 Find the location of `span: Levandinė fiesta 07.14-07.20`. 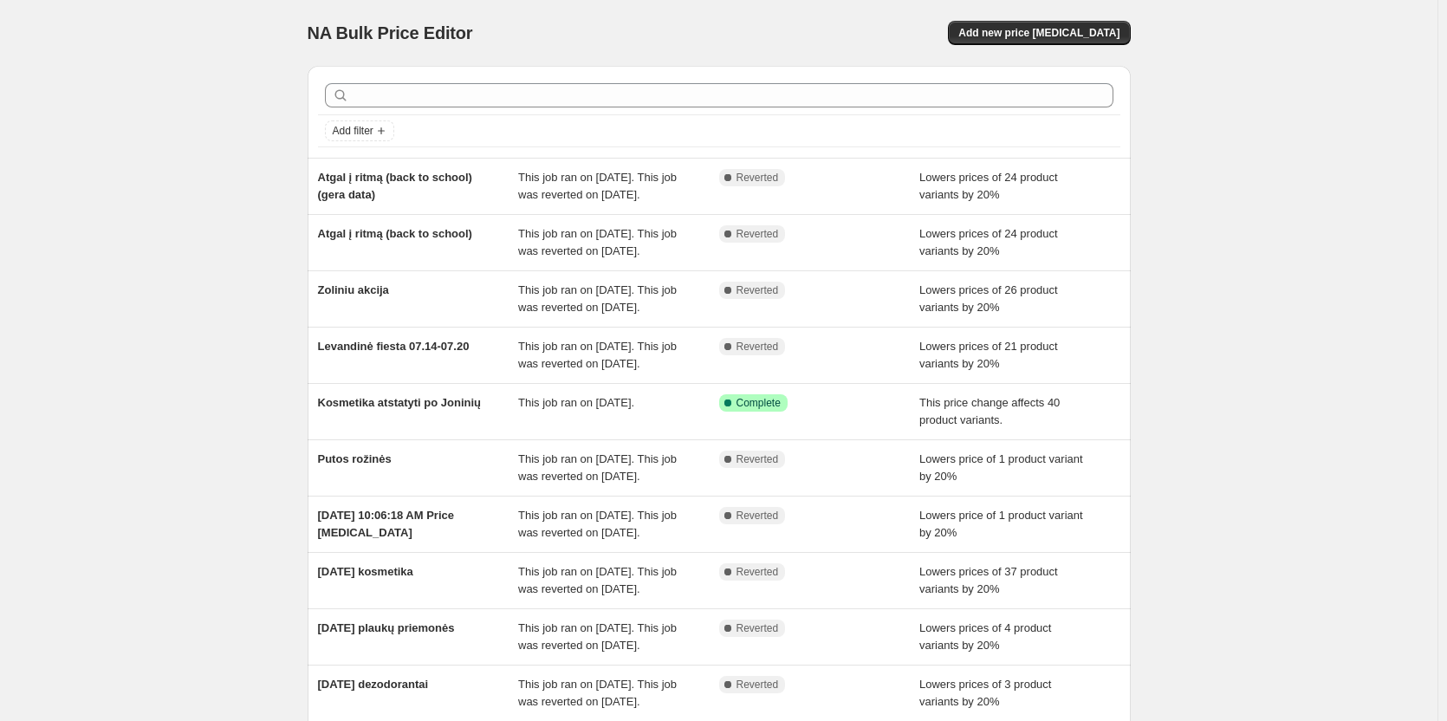

span: Levandinė fiesta 07.14-07.20 is located at coordinates (393, 346).